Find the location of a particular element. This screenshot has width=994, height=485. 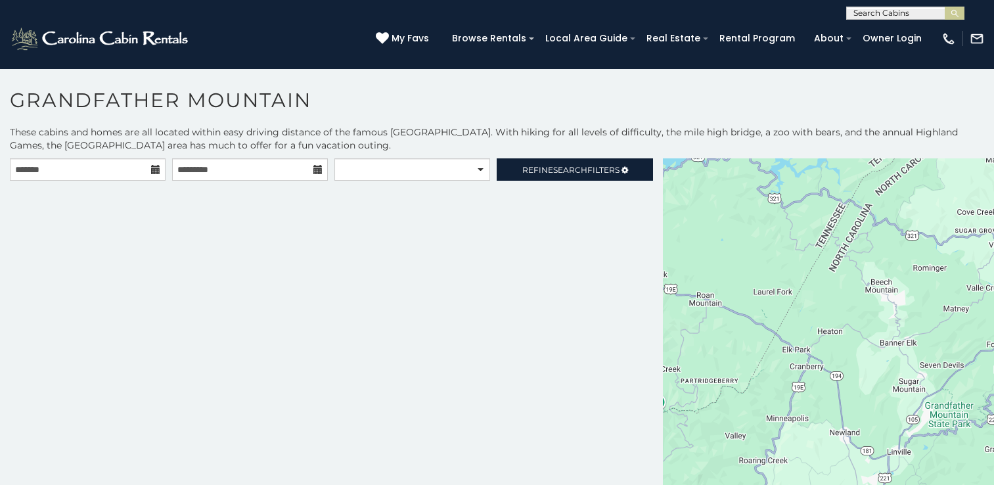

a: Rental Program is located at coordinates (757, 38).